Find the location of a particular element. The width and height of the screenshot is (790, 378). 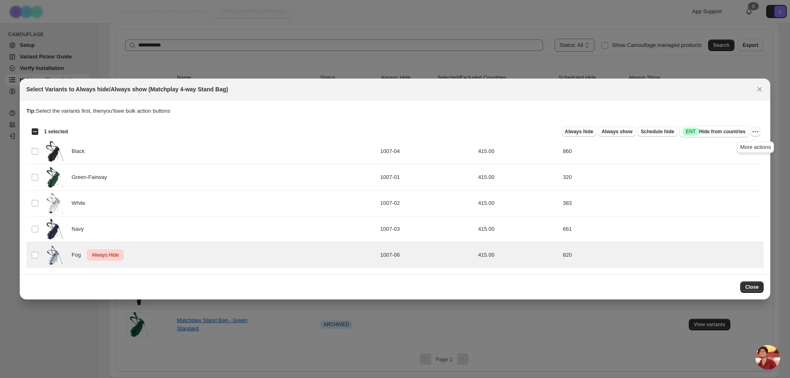

img: 1007-06-Matchplay-Fog-Main.webp is located at coordinates (55, 255).